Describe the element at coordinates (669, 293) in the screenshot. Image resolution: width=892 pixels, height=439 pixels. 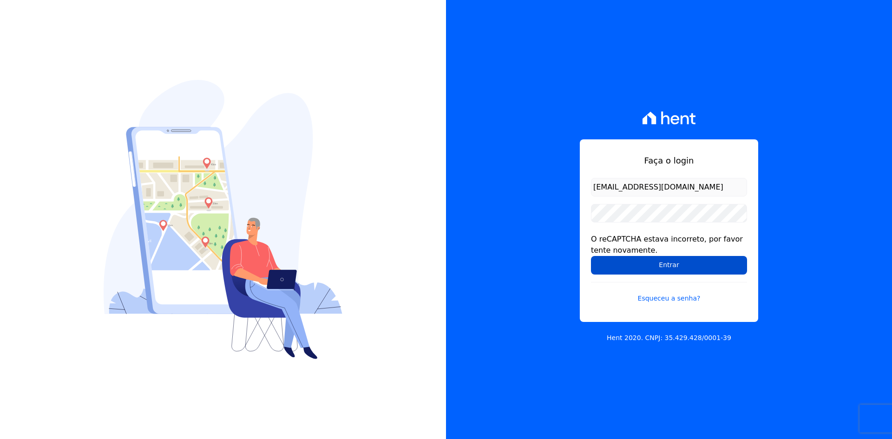
I see `a: Esqueceu a senha?` at that location.